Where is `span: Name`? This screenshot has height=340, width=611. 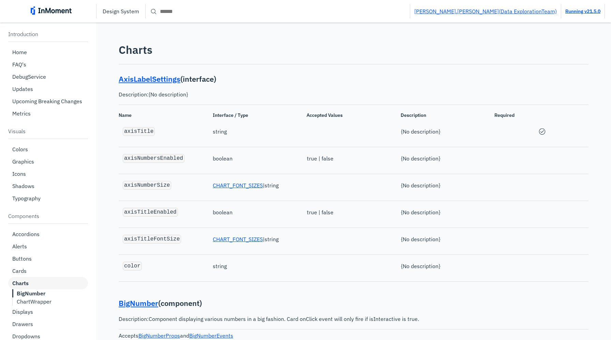 span: Name is located at coordinates (166, 115).